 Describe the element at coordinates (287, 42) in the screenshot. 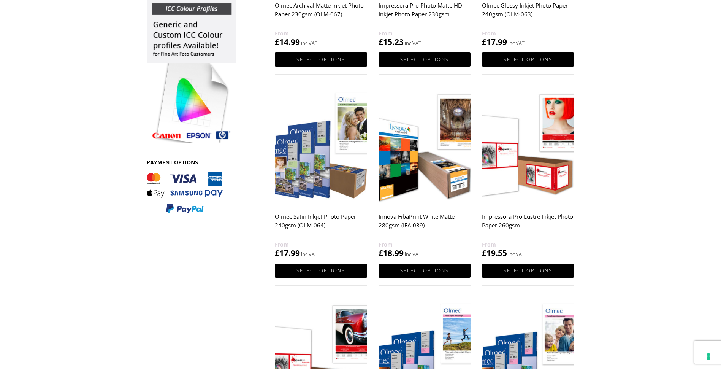

I see `bdi: 14.99` at that location.